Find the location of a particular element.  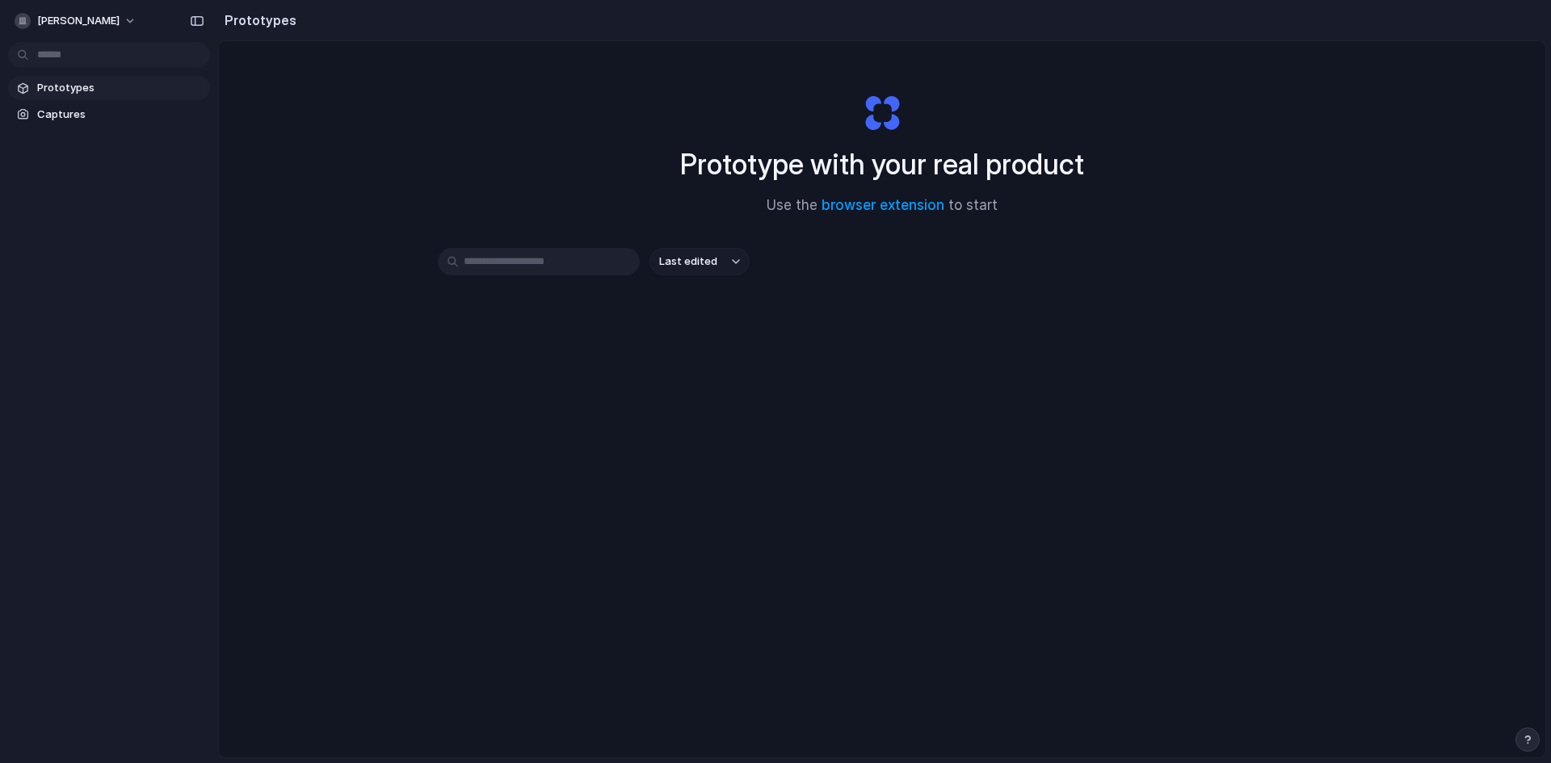

h2: Prototypes is located at coordinates (257, 20).